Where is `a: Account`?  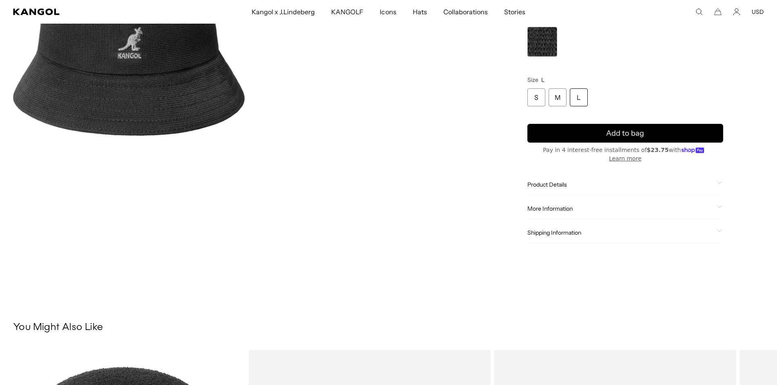
a: Account is located at coordinates (736, 12).